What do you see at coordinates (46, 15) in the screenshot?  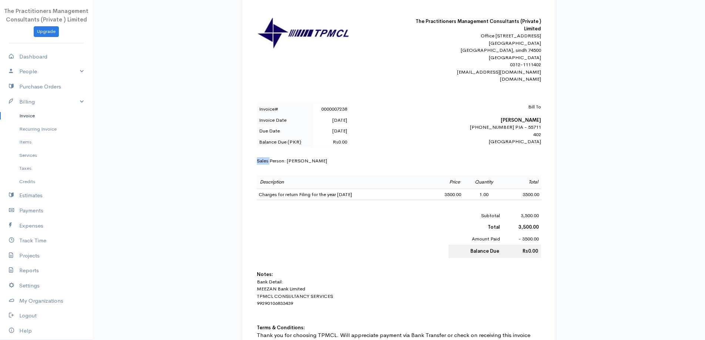 I see `span: The Practitioners Management Consultants (Private ) Limited` at bounding box center [46, 15].